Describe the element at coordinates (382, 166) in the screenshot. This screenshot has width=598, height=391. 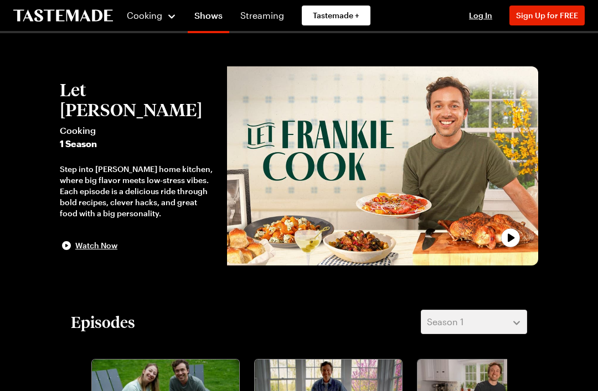
I see `img: Let Frankie Cook` at that location.